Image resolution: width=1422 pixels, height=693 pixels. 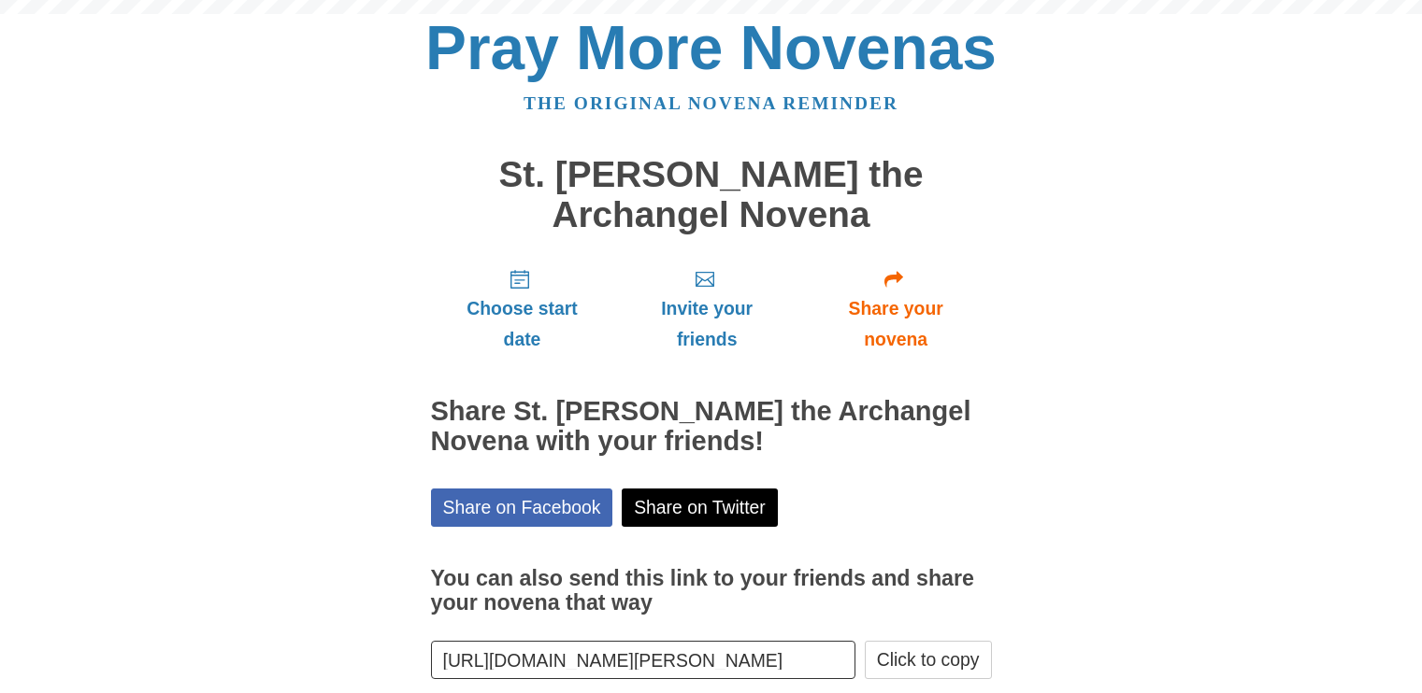 I want to click on span: Share your novena, so click(x=895, y=324).